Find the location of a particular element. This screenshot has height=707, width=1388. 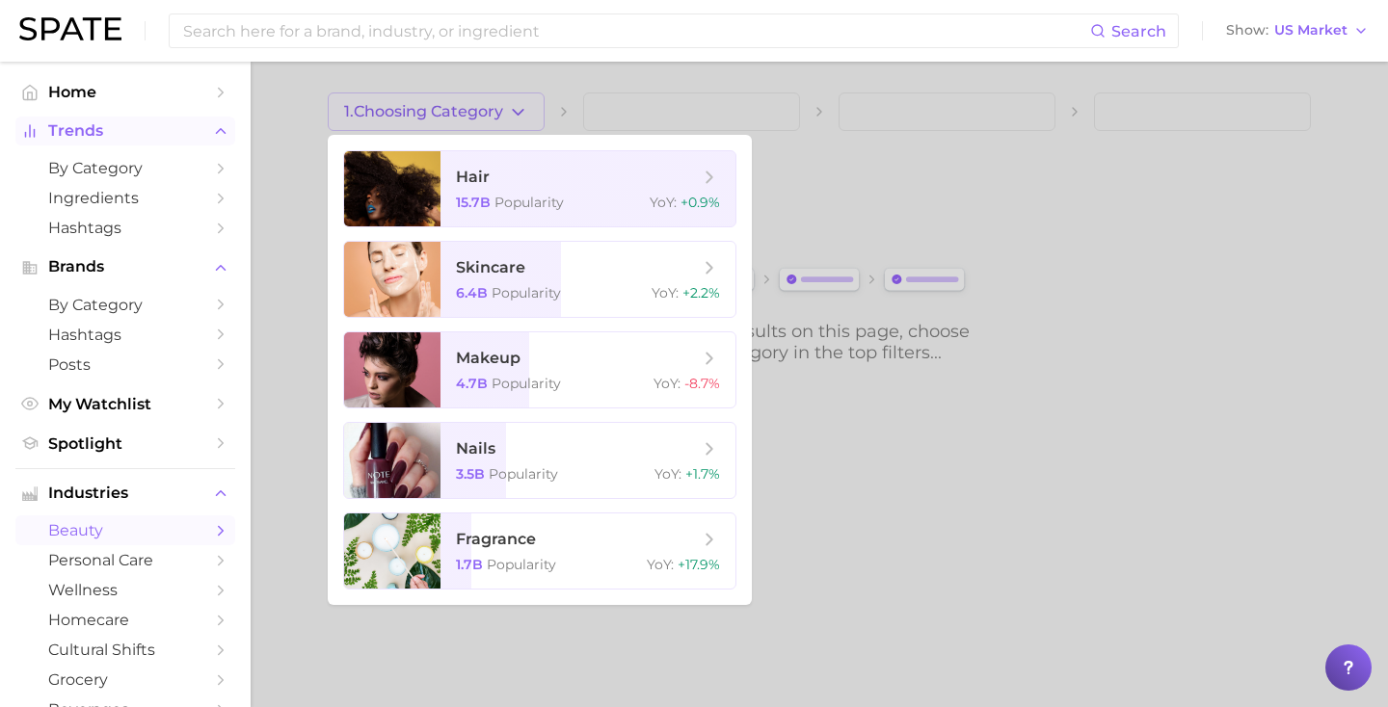

a: cultural shifts is located at coordinates (125, 650).